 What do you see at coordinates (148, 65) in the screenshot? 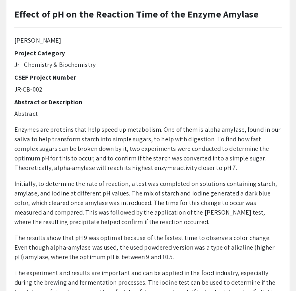
I see `p: Jr - Chemistry & Biochemistry` at bounding box center [148, 65].